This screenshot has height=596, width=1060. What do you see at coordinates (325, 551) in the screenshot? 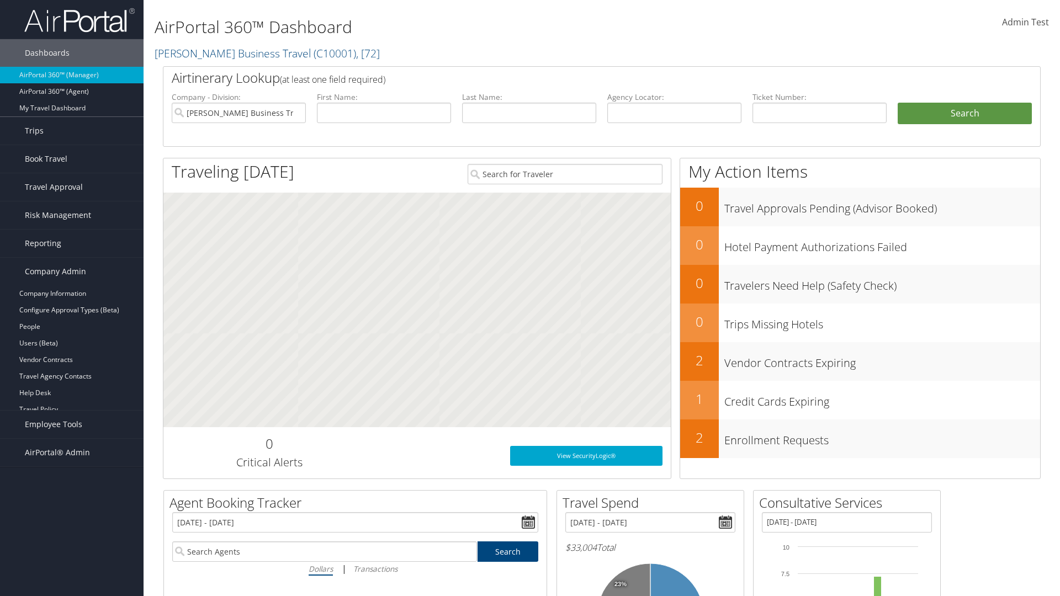
I see `input: Search Agents` at bounding box center [325, 551].